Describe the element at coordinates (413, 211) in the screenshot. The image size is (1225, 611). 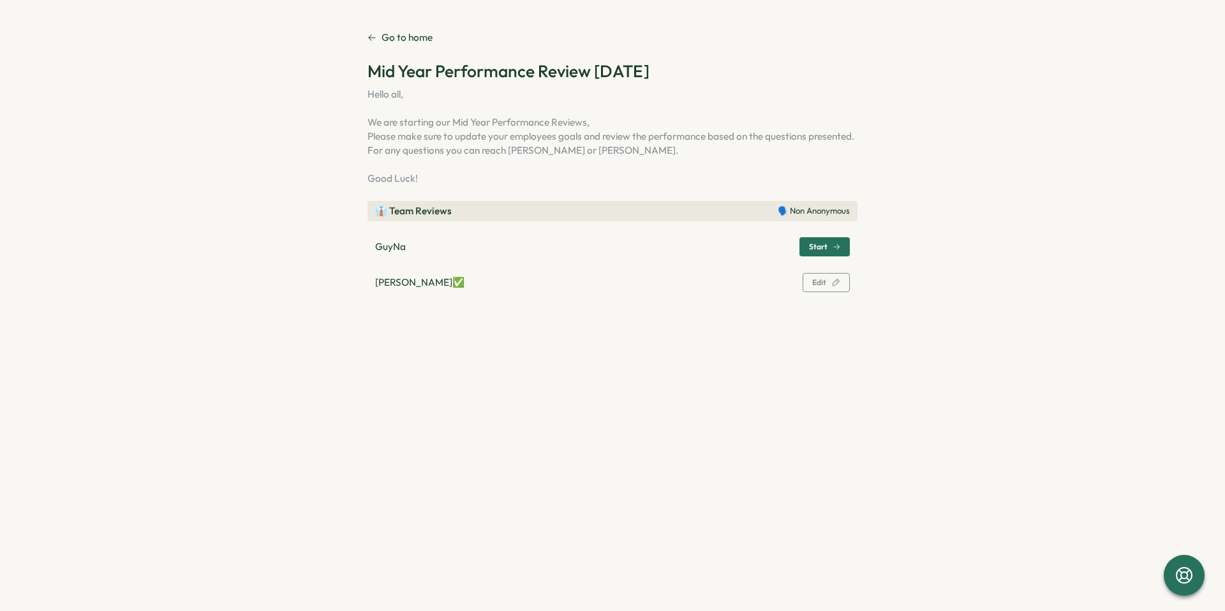
I see `p: 👔 Team Reviews` at that location.